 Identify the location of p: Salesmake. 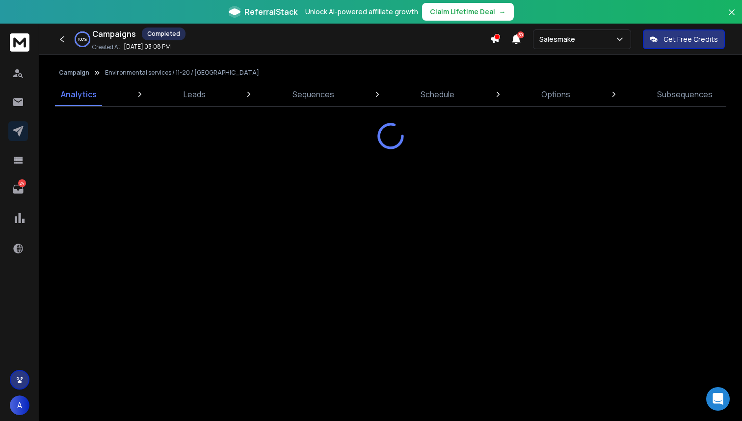
(559, 39).